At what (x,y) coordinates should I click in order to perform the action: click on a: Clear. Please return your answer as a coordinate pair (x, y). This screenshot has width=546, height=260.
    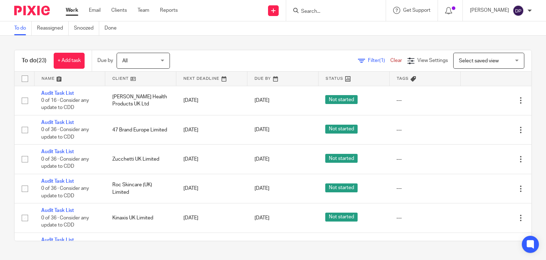
    Looking at the image, I should click on (396, 60).